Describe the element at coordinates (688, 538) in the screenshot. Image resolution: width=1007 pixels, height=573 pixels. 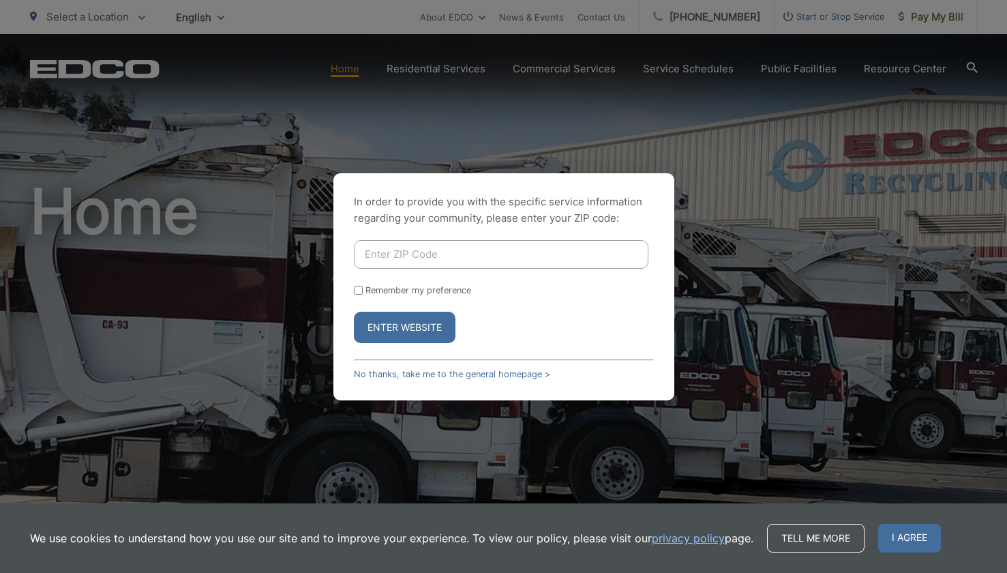
I see `a: privacy policy` at that location.